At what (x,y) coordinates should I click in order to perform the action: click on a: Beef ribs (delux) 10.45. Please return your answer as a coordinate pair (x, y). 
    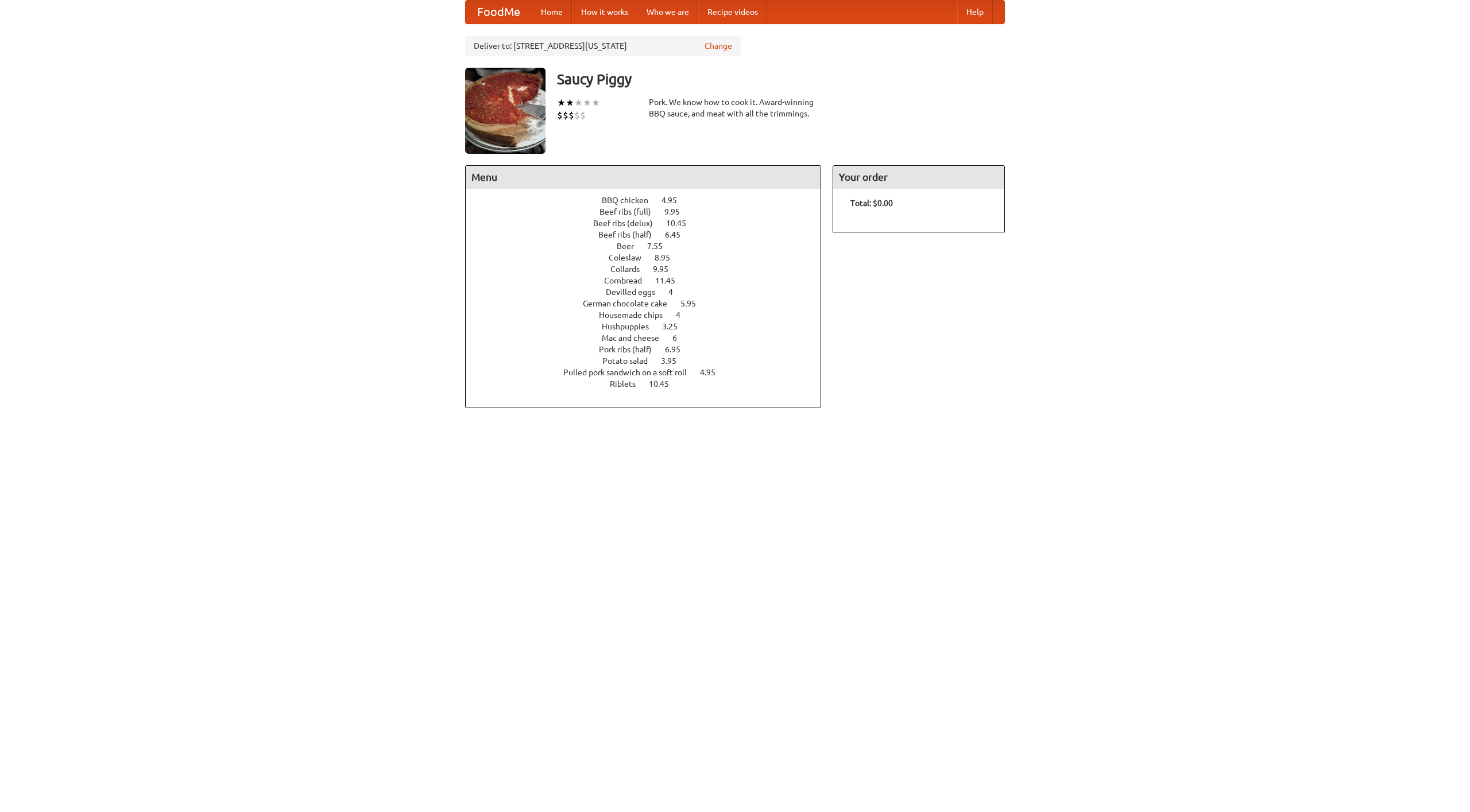
    Looking at the image, I should click on (650, 224).